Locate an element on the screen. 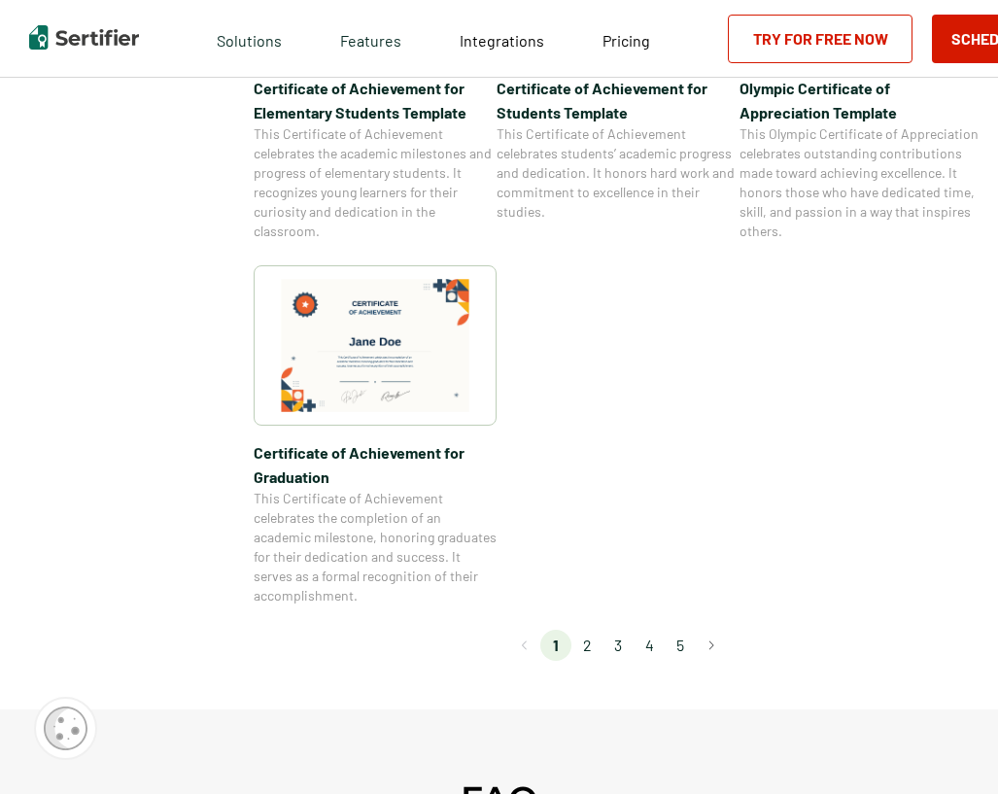 The width and height of the screenshot is (998, 794). button: Go to previous page is located at coordinates (525, 645).